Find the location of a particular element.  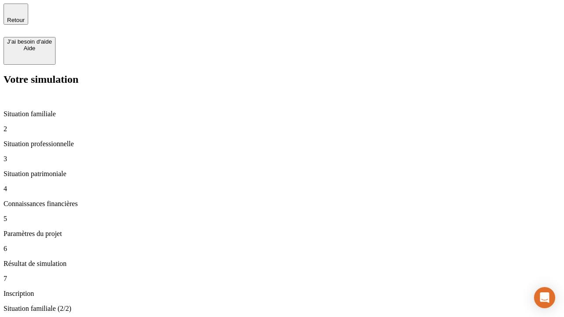

p: Situation patrimoniale is located at coordinates (282, 174).